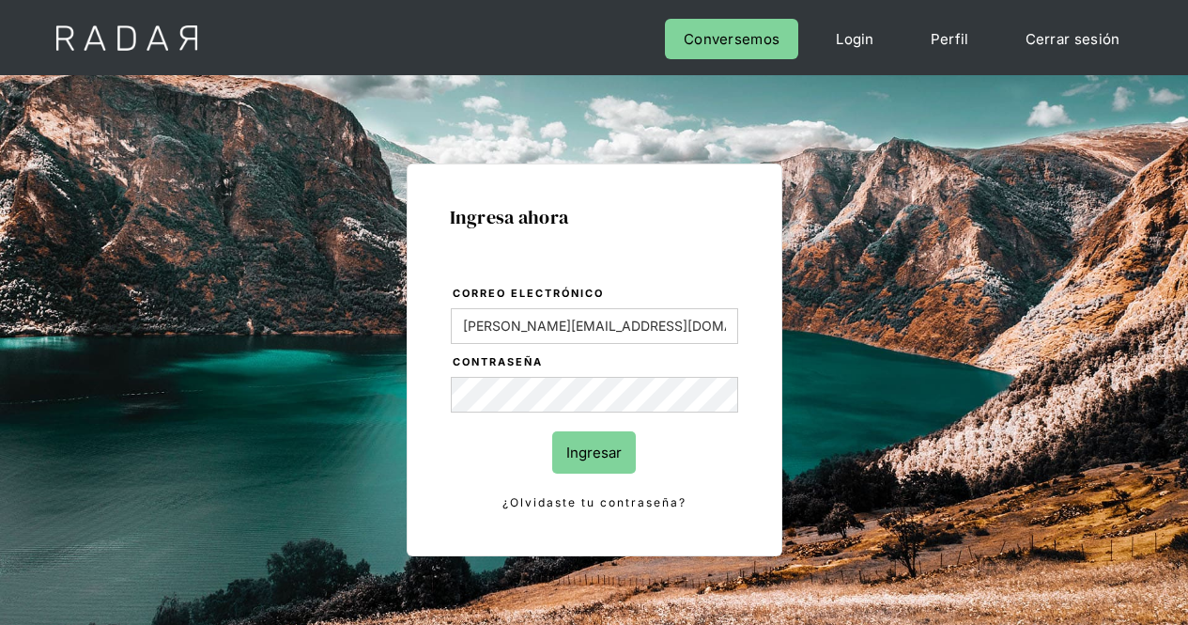  I want to click on label: Contraseña, so click(595, 363).